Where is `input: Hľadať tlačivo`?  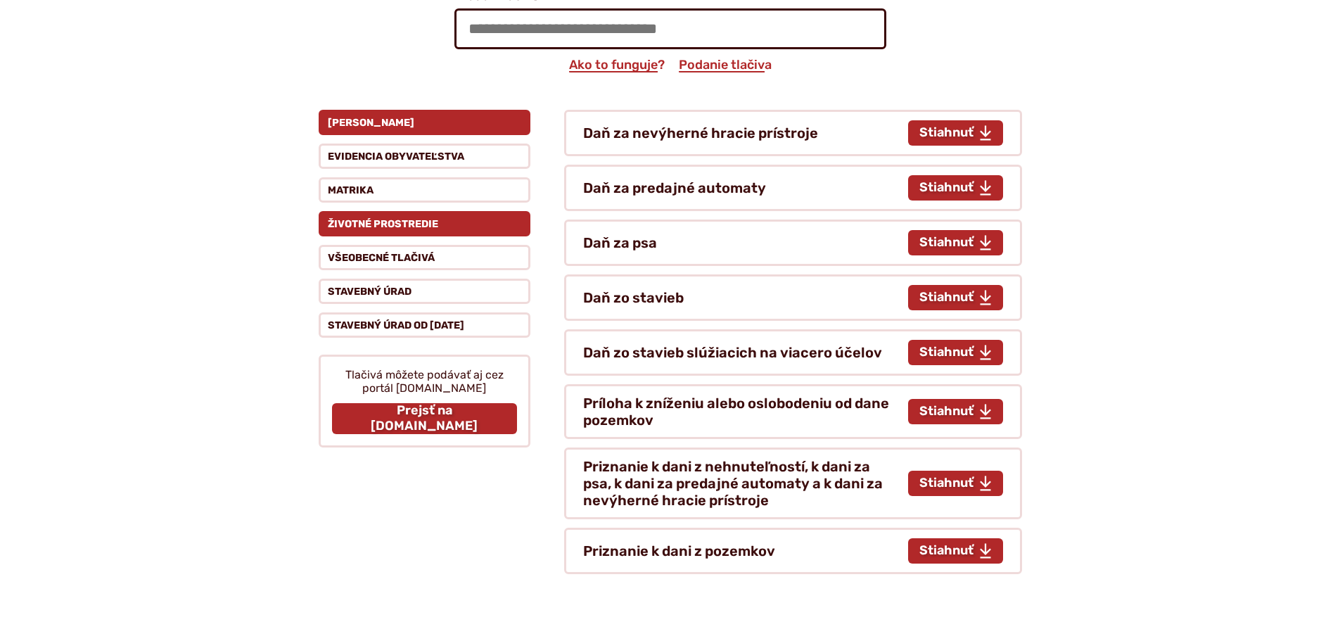
input: Hľadať tlačivo is located at coordinates (670, 29).